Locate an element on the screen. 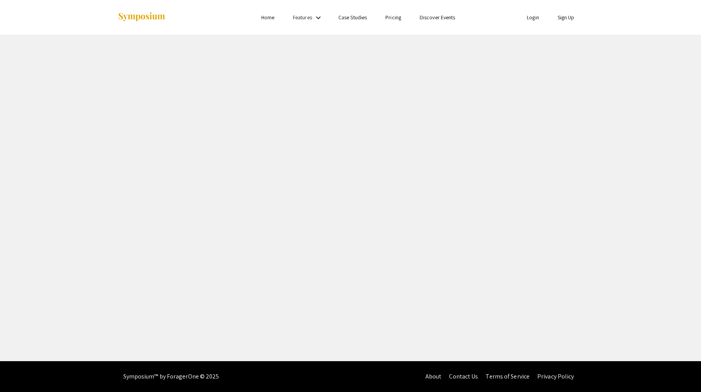 The image size is (701, 392). a: Features is located at coordinates (302, 17).